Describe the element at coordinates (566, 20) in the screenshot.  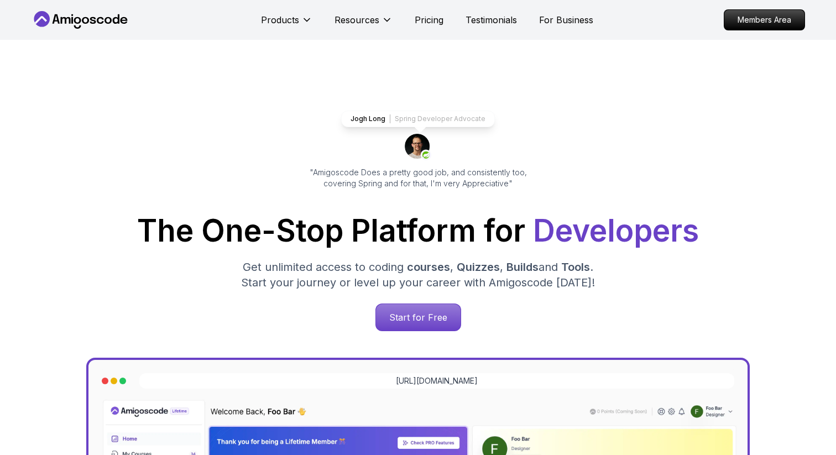
I see `p: For Business` at that location.